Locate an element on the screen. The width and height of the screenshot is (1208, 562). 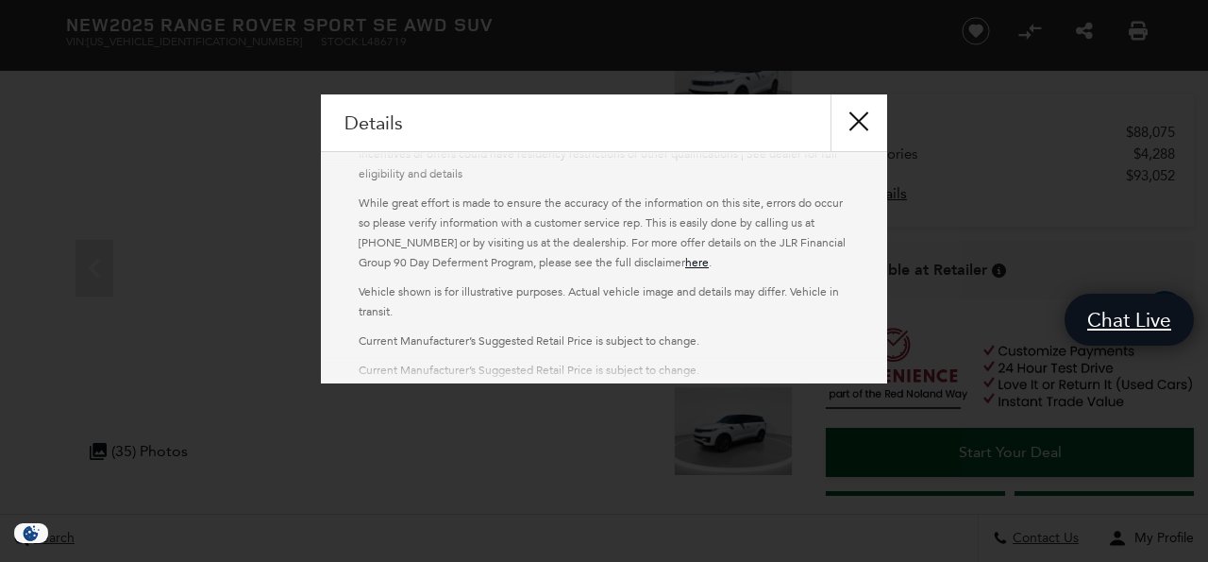
section: Click to Open Cookie Consent Modal is located at coordinates (31, 532).